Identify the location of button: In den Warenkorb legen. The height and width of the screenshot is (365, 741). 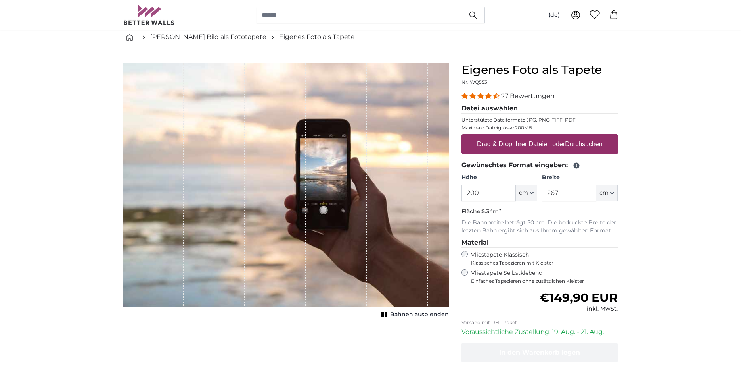
(540, 352).